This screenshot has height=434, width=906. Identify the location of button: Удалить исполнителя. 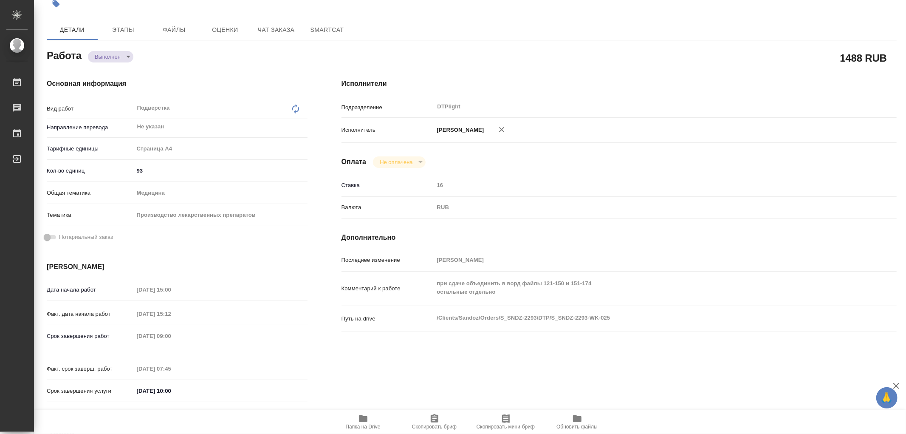
(502, 130).